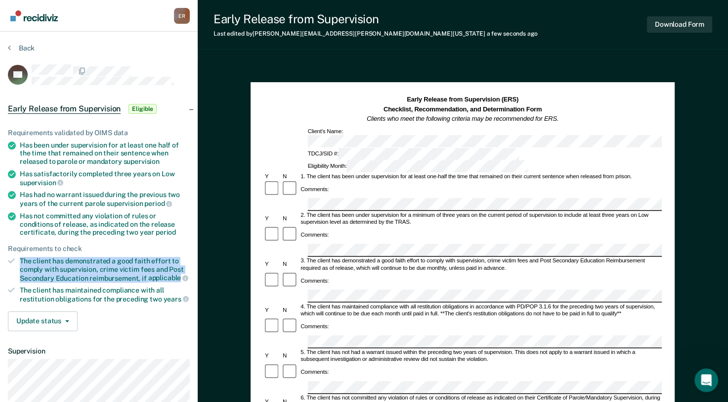 The image size is (728, 402). I want to click on button: Update status, so click(43, 321).